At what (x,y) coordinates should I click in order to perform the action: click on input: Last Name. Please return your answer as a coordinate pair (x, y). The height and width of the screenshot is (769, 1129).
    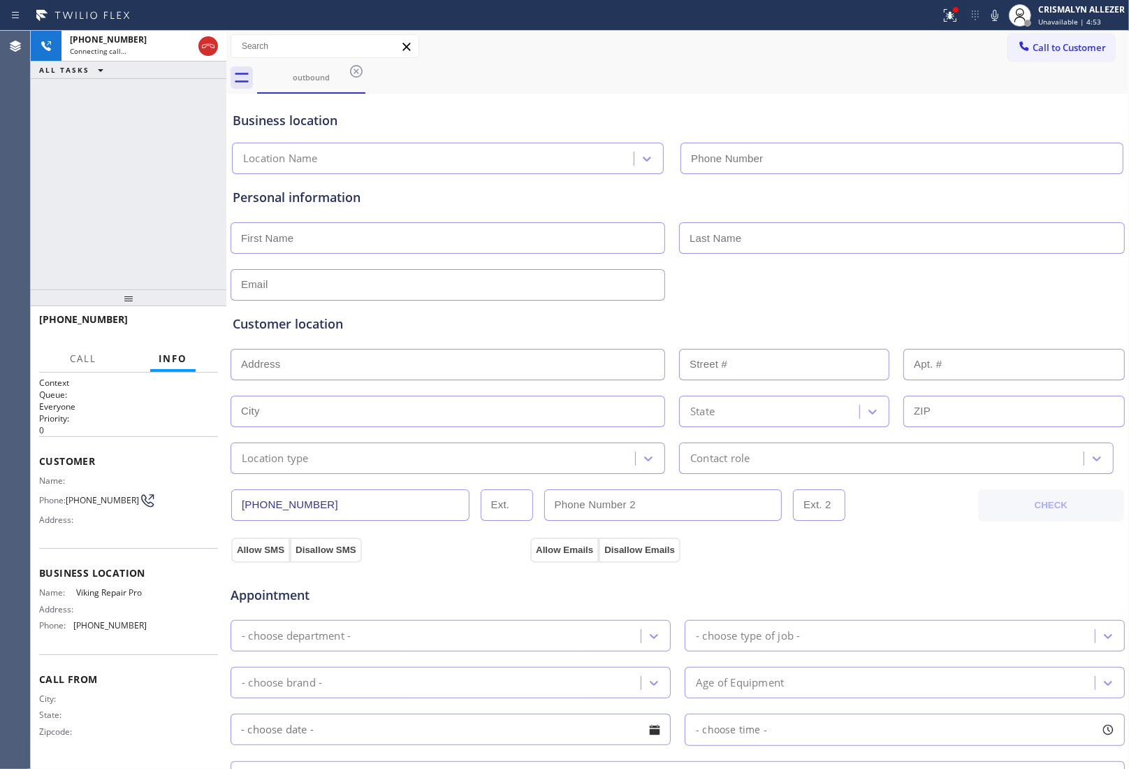
    Looking at the image, I should click on (902, 238).